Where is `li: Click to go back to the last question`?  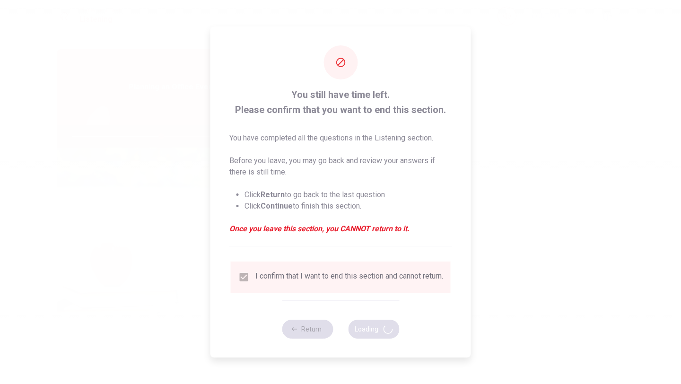
li: Click to go back to the last question is located at coordinates (348, 195).